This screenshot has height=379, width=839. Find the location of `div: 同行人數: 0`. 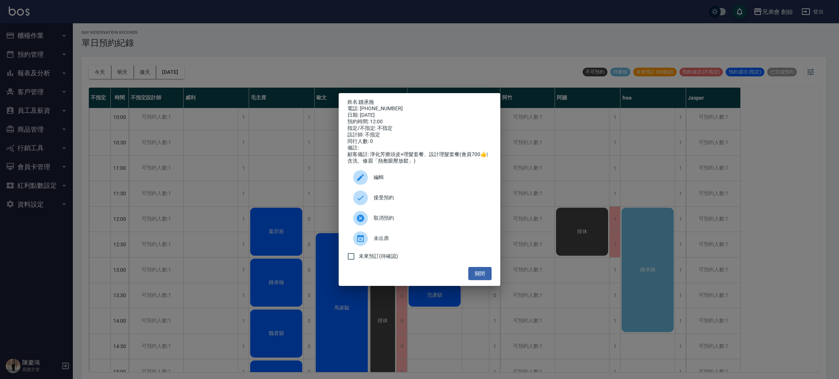

div: 同行人數: 0 is located at coordinates (420, 142).